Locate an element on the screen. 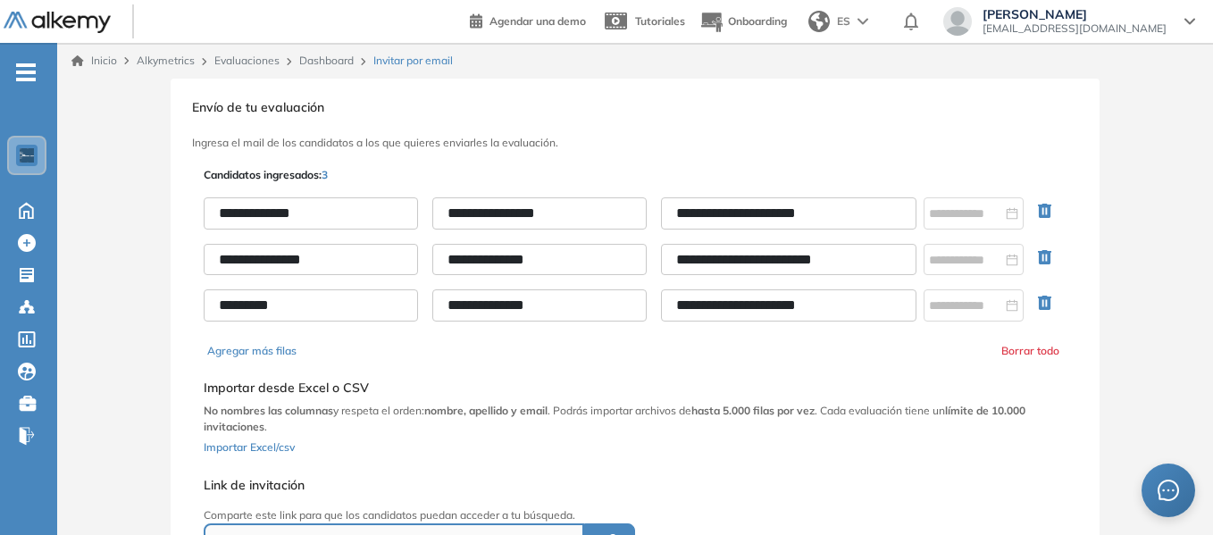 The height and width of the screenshot is (535, 1213). a: Inicio is located at coordinates (94, 61).